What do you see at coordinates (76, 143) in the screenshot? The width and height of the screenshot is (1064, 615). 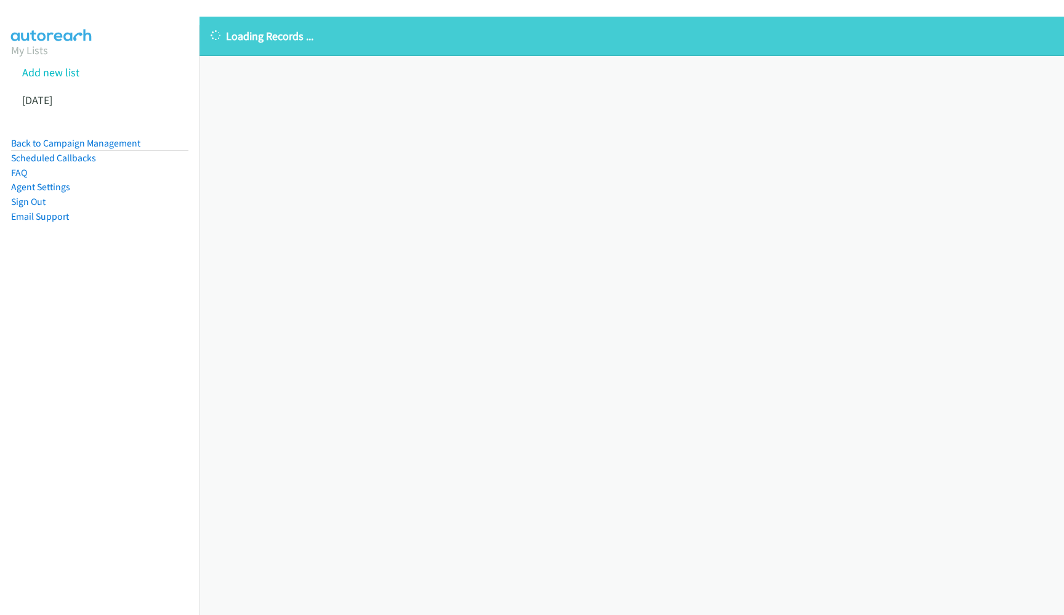 I see `a: Back to Campaign Management` at bounding box center [76, 143].